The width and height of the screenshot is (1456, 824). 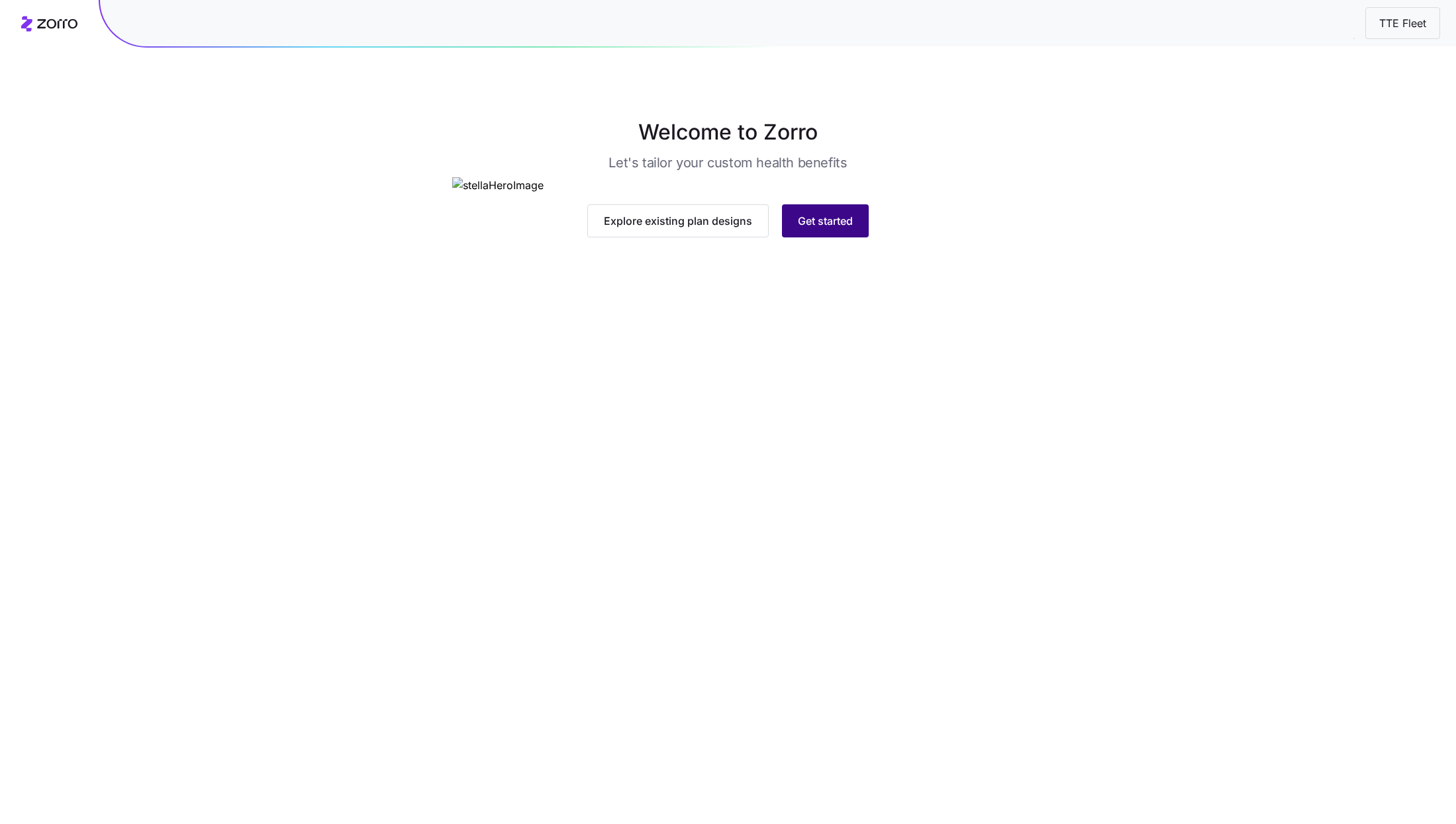 What do you see at coordinates (727, 162) in the screenshot?
I see `h3: Let's tailor your custom health benefits` at bounding box center [727, 162].